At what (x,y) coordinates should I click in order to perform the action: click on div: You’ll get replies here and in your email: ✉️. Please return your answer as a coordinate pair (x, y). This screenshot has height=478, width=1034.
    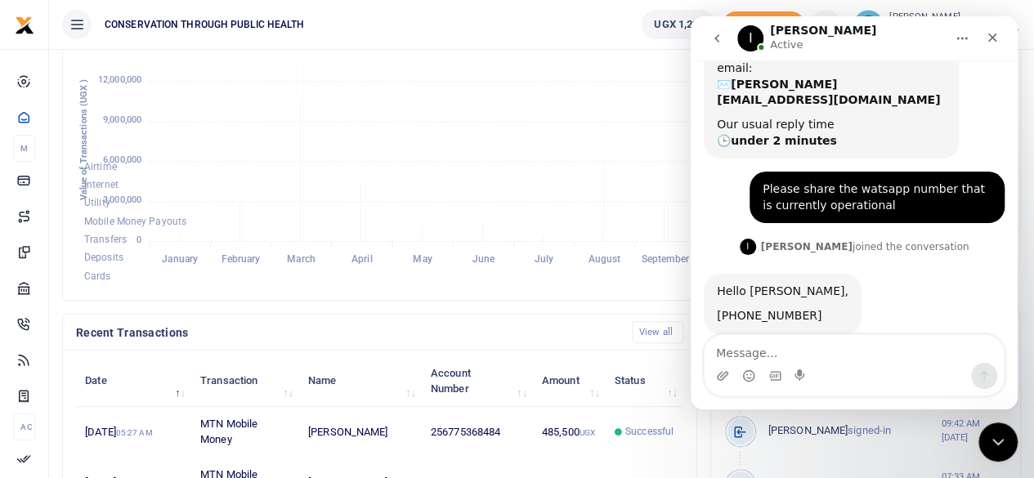
    Looking at the image, I should click on (141, 60).